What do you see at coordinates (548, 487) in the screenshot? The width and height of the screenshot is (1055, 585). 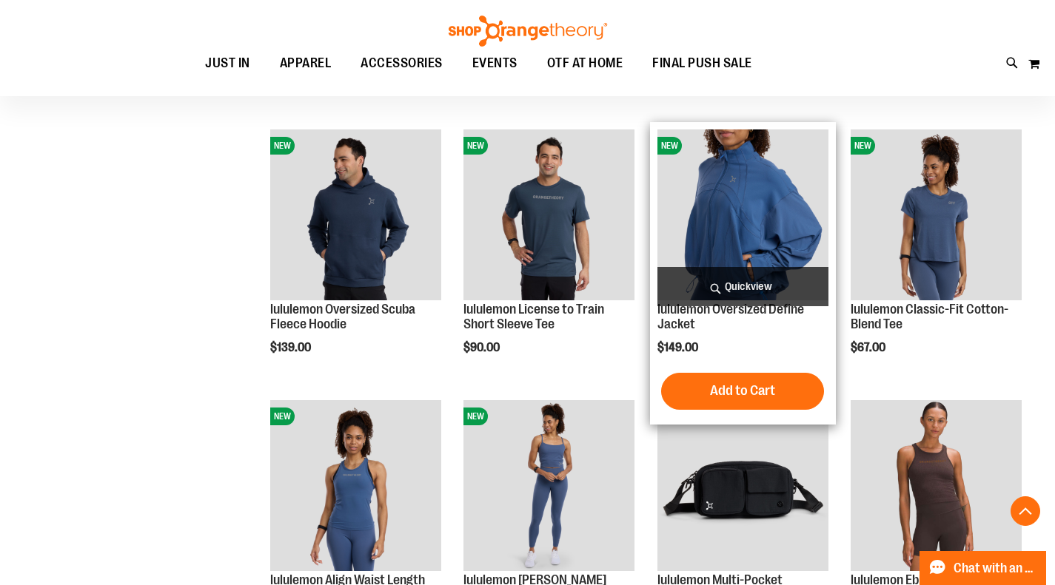 I see `a: lululemon Wunder Train Strappy TankNEW` at bounding box center [548, 487].